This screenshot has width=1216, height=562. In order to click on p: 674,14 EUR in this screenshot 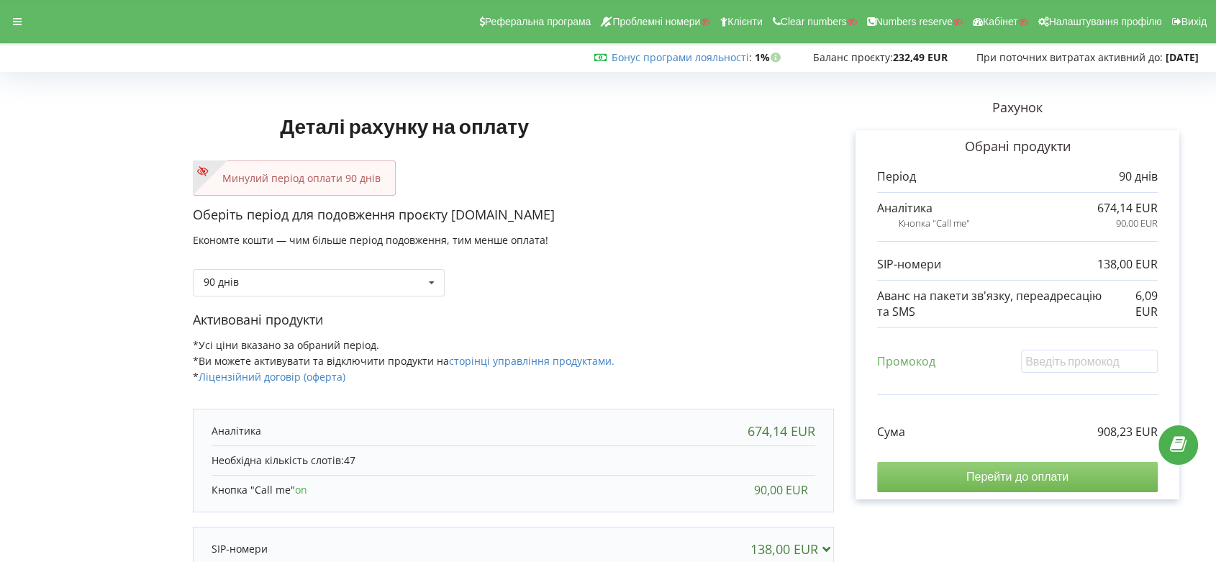, I will do `click(1128, 208)`.